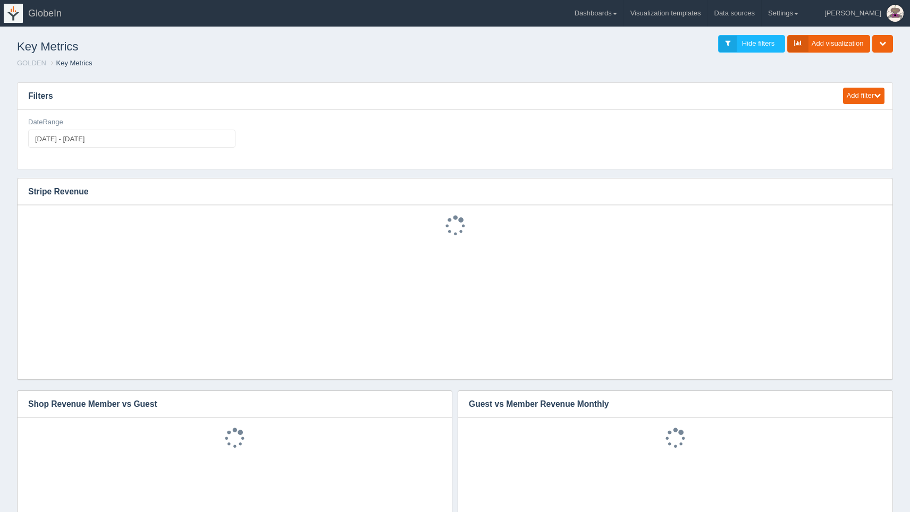  Describe the element at coordinates (46, 122) in the screenshot. I see `label: DateRange` at that location.